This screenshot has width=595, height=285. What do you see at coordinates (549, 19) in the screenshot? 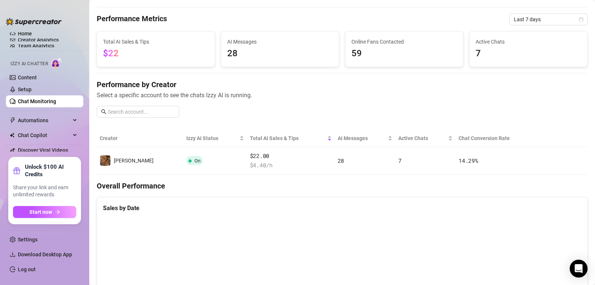
I see `span: Last 7 days` at bounding box center [549, 19].